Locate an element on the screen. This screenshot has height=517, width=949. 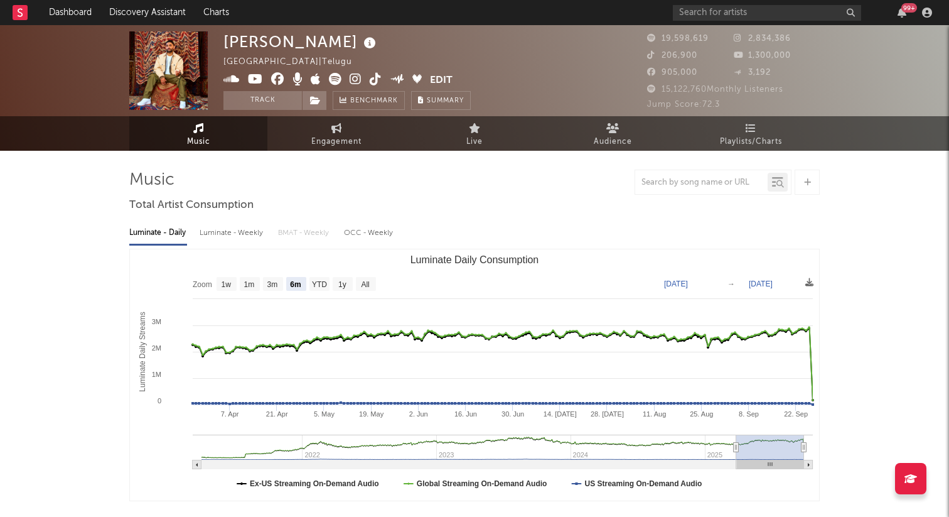
span: 905,000 is located at coordinates (672, 72).